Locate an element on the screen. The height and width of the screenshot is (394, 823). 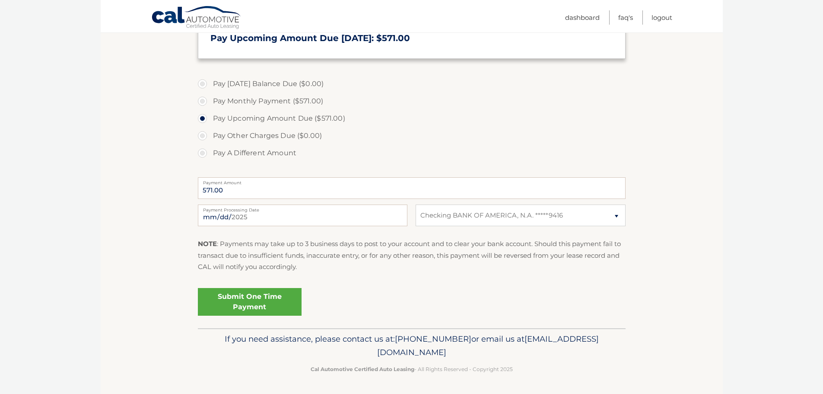
label: Payment Amount is located at coordinates (412, 181).